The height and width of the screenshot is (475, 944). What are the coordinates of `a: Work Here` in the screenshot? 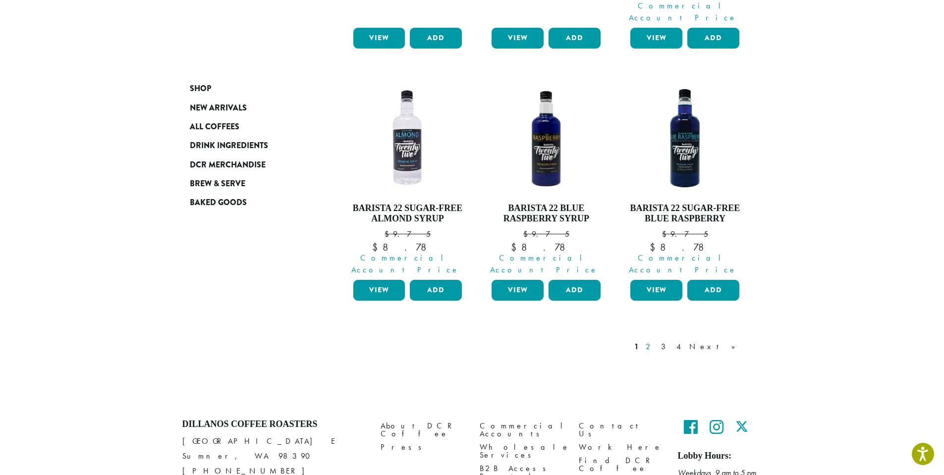 It's located at (621, 447).